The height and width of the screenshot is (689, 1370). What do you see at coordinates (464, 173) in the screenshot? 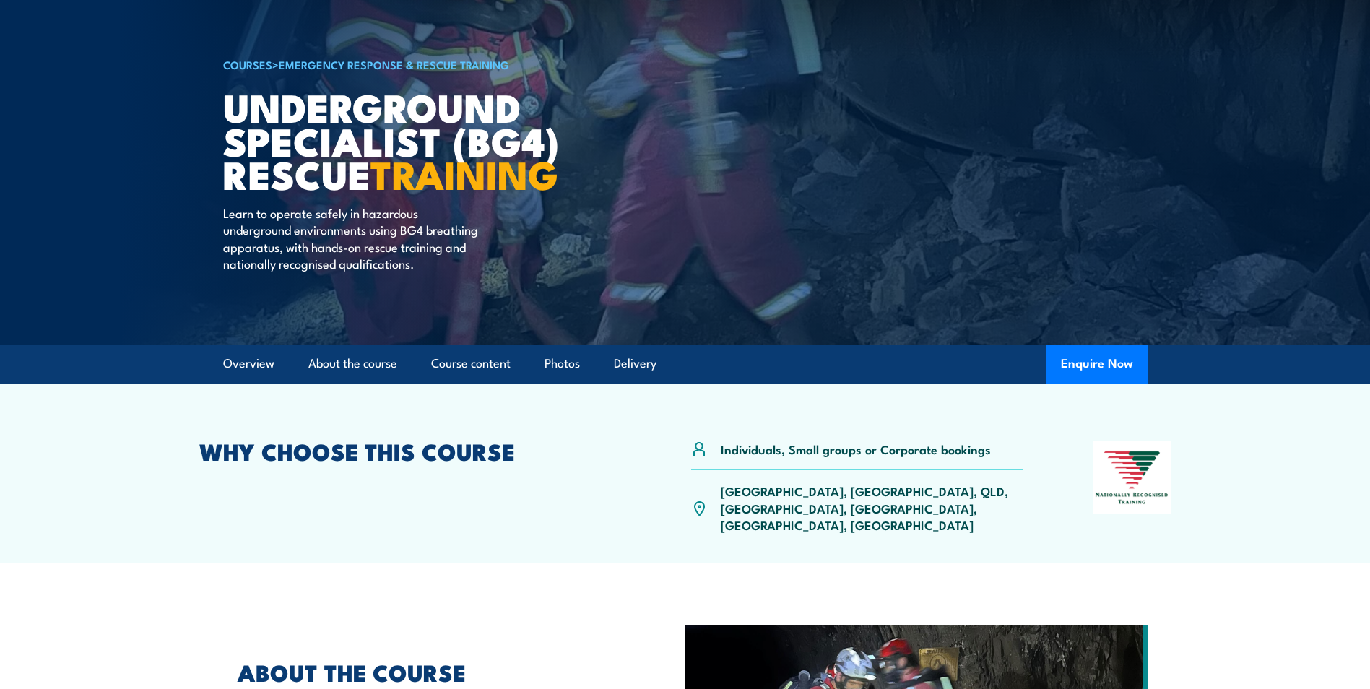
I see `strong: TRAINING` at bounding box center [464, 173].